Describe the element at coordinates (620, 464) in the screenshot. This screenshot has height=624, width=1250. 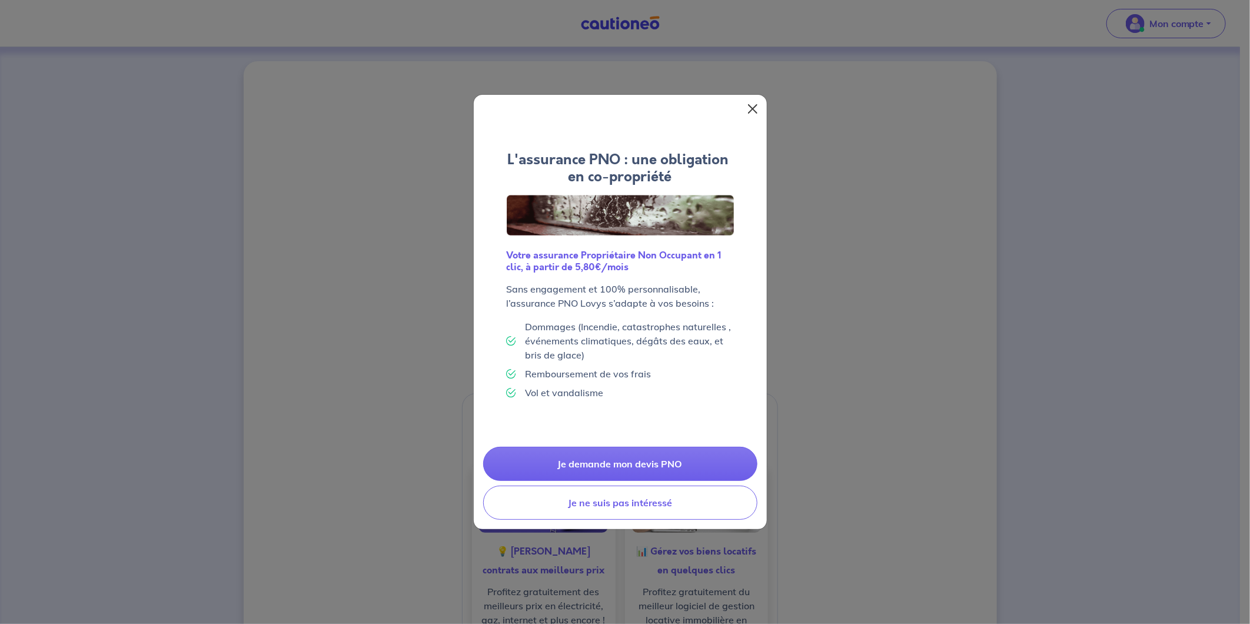
I see `a: Je demande mon devis PNO` at that location.